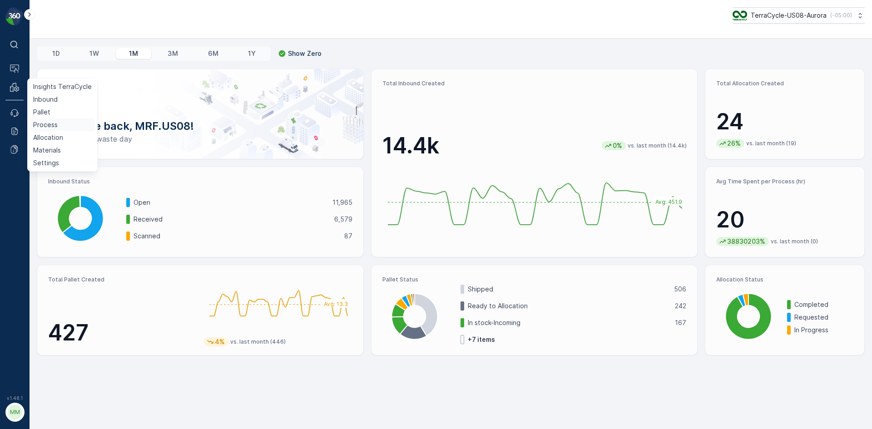  Describe the element at coordinates (56, 54) in the screenshot. I see `p: 1D` at that location.